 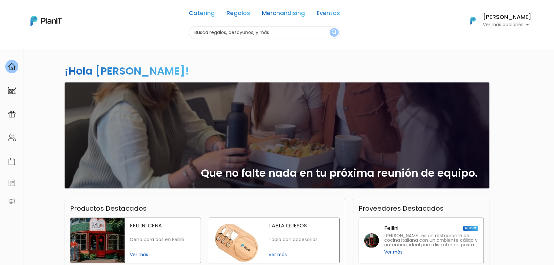 I want to click on img: home-e721727adea9d79c4d83392d1f703f7f8bce08238fde08b1acbfd93340b81755.svg, so click(x=12, y=67).